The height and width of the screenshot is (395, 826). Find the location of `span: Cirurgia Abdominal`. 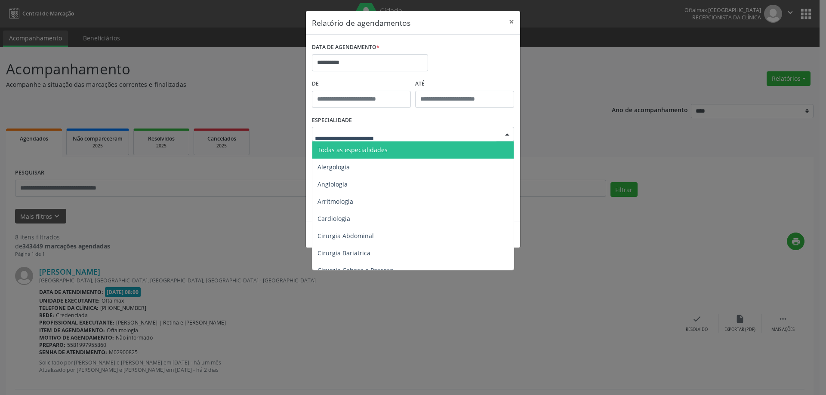

span: Cirurgia Abdominal is located at coordinates (345, 236).